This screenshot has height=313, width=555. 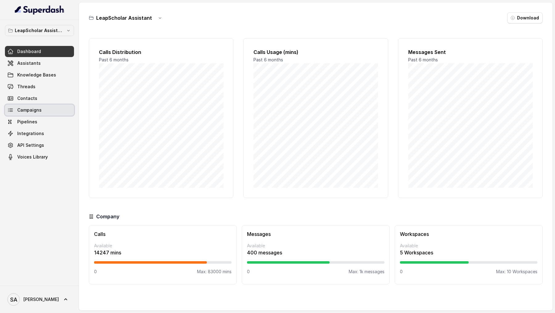 I want to click on h2: Calls Usage (mins), so click(x=316, y=52).